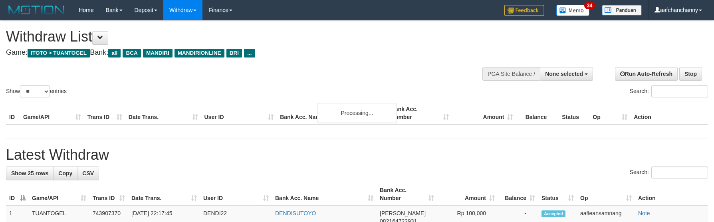 This screenshot has width=714, height=222. I want to click on th: Bank Acc. Number, so click(420, 113).